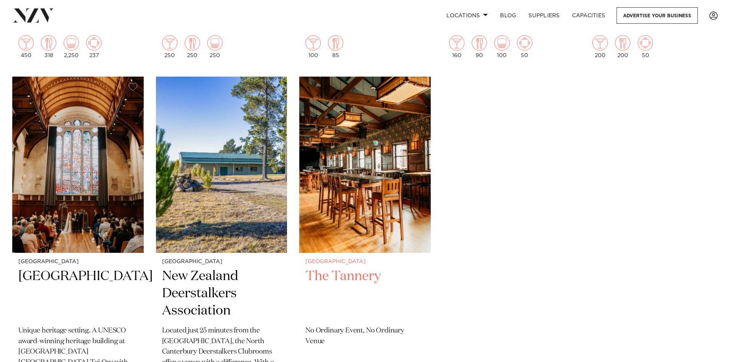 This screenshot has height=362, width=730. Describe the element at coordinates (467, 15) in the screenshot. I see `a: Locations` at that location.